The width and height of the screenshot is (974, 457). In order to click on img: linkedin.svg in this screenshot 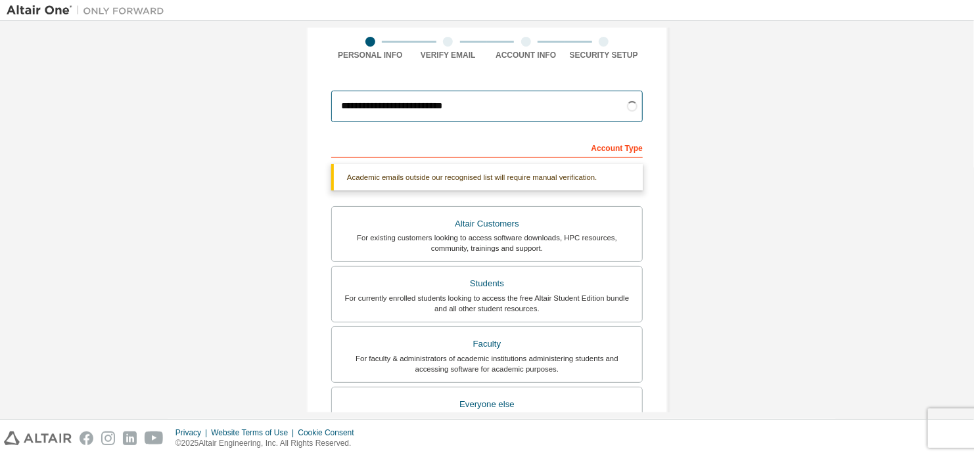, I will do `click(129, 438)`.